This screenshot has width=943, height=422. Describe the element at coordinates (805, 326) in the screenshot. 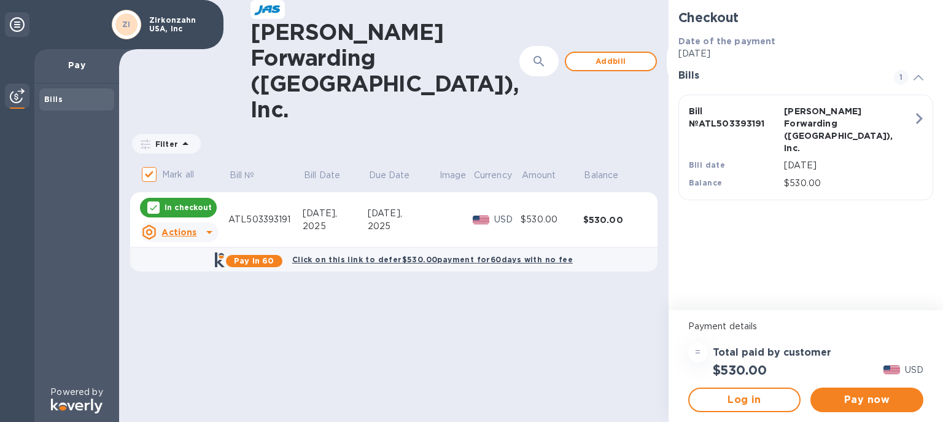

I see `p: Payment details` at that location.